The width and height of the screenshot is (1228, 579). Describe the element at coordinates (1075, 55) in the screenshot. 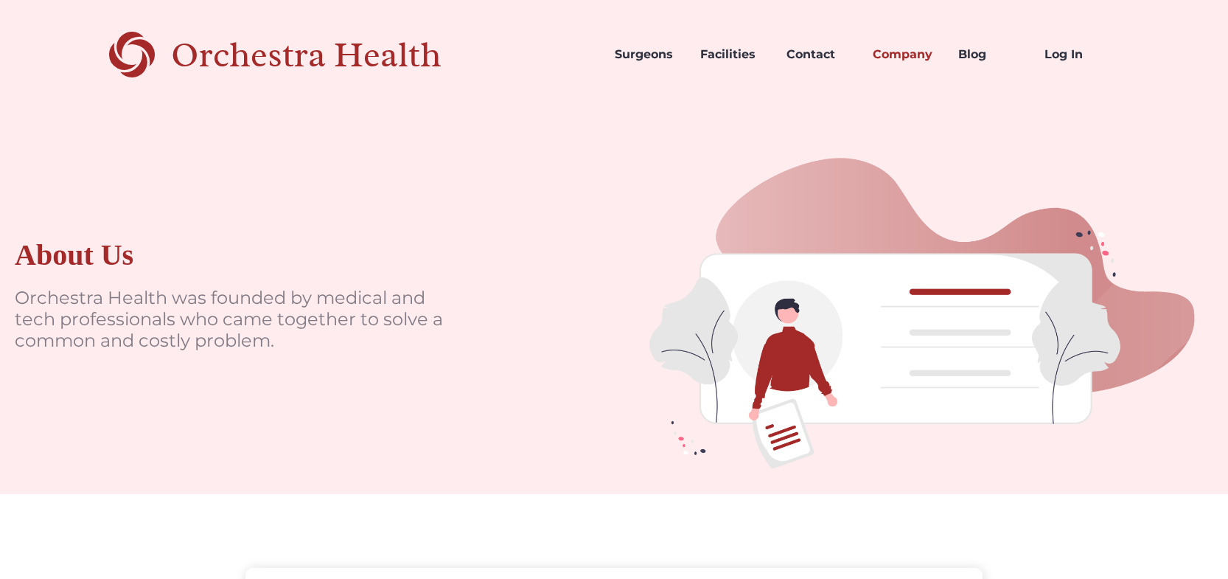

I see `a: Log In` at that location.